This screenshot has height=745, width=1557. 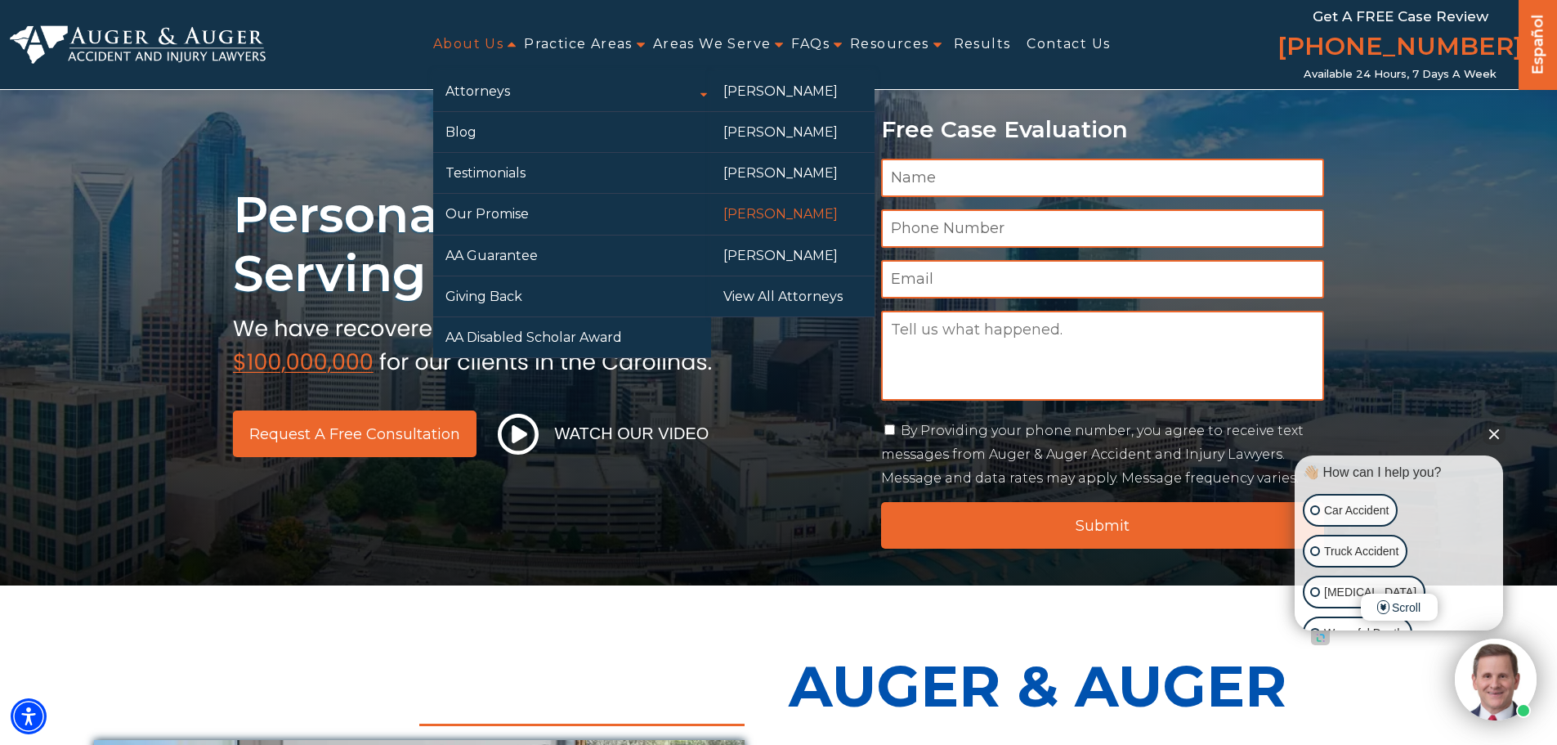 What do you see at coordinates (603, 434) in the screenshot?
I see `button: Watch Our Video` at bounding box center [603, 434].